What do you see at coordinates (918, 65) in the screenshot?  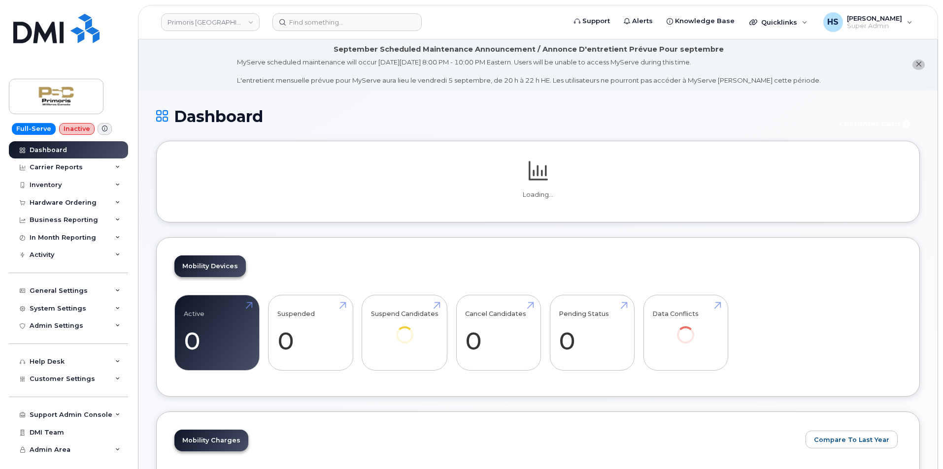 I see `button: close notification` at bounding box center [918, 65].